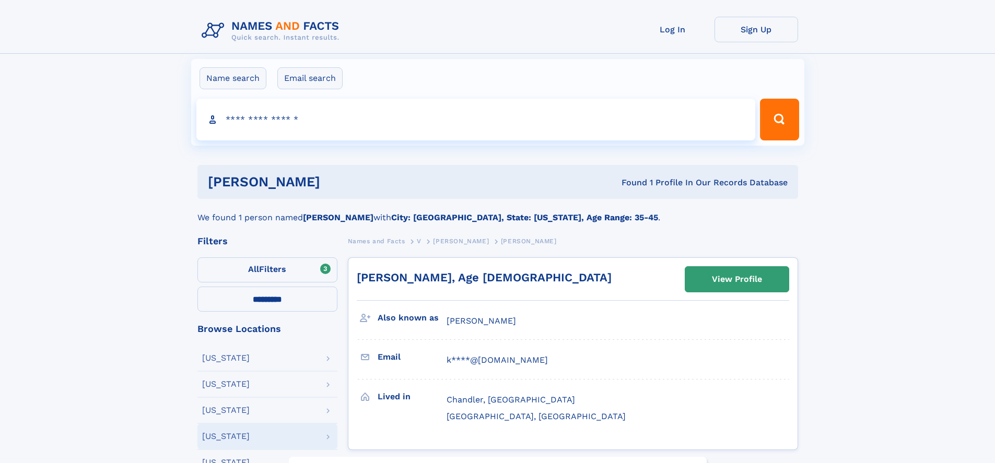  What do you see at coordinates (737, 279) in the screenshot?
I see `a: View Profile` at bounding box center [737, 279].